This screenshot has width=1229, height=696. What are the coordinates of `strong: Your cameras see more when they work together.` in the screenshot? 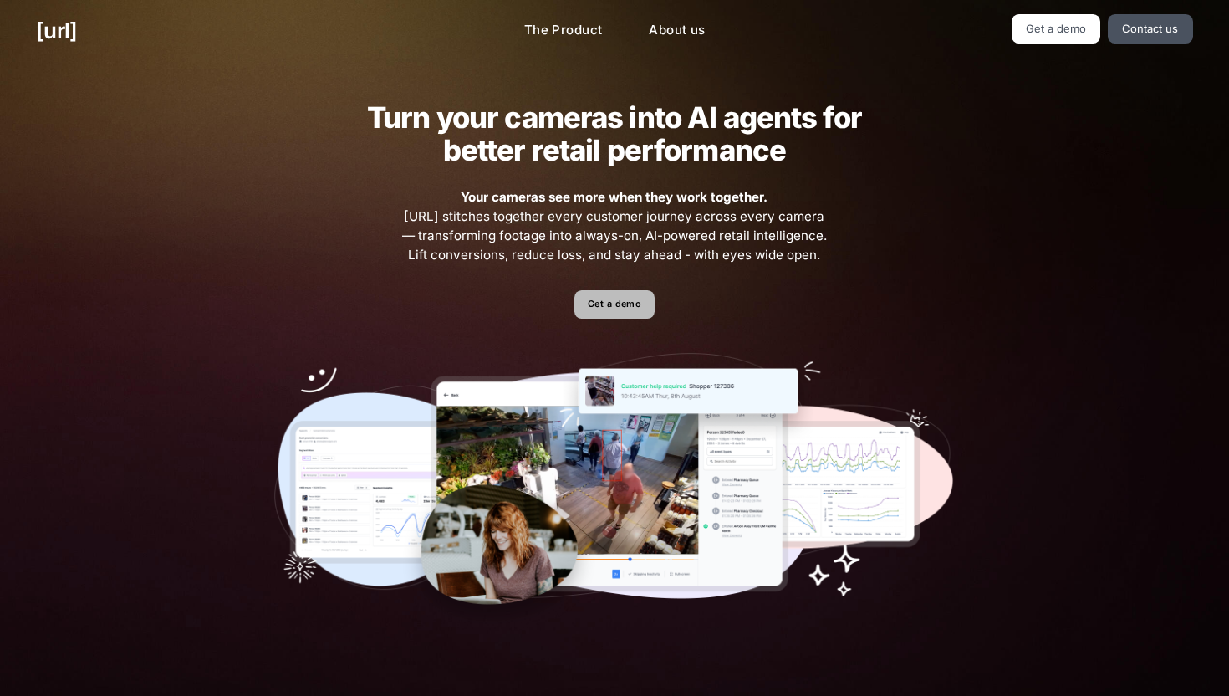 It's located at (614, 196).